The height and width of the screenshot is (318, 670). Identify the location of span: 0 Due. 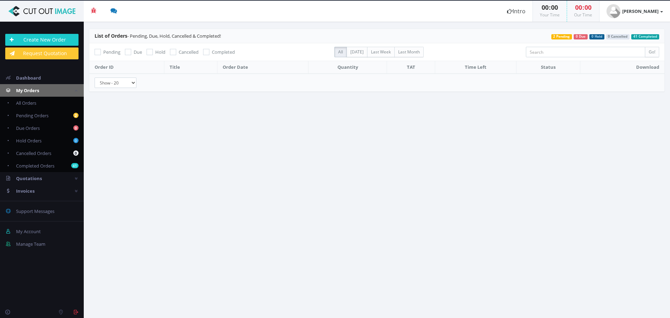
(581, 37).